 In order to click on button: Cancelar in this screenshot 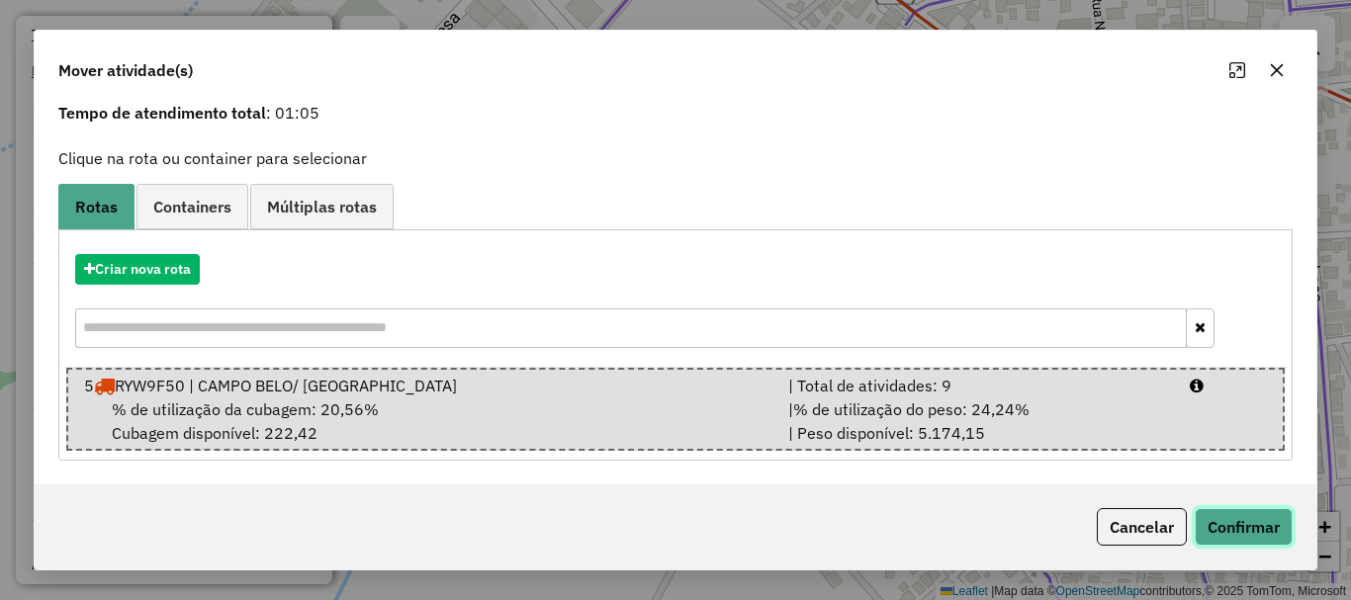, I will do `click(1141, 527)`.